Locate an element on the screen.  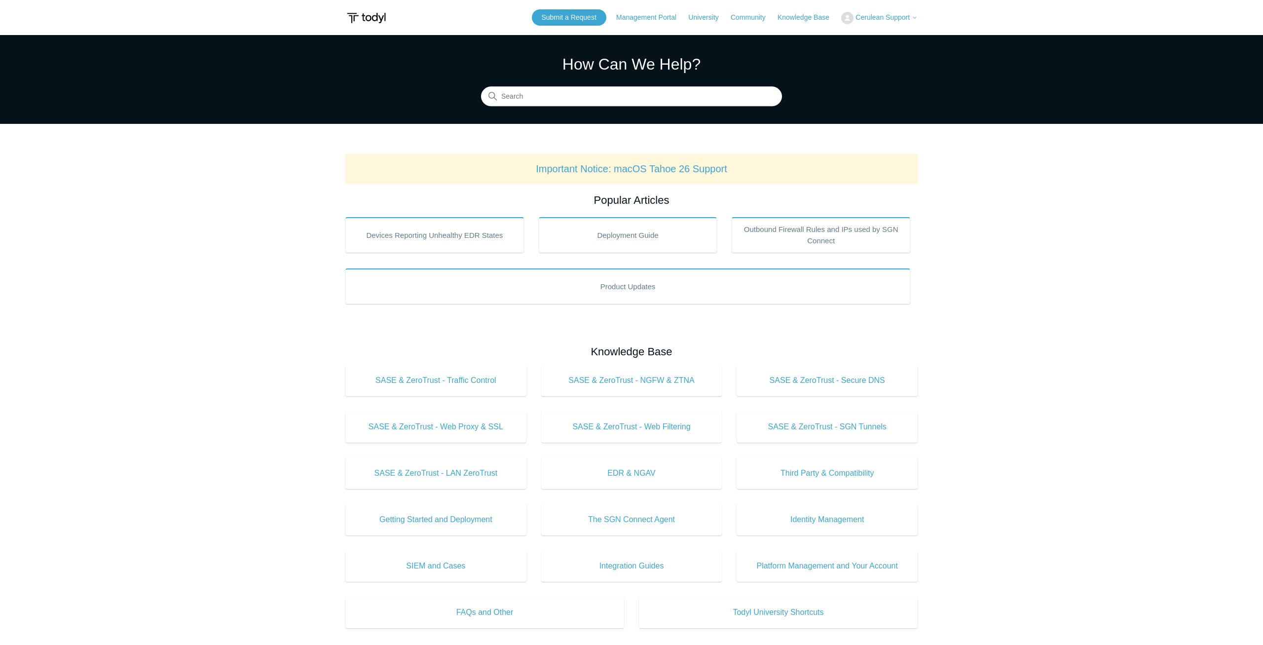
a: SASE & ZeroTrust - Web Proxy & SSL is located at coordinates (436, 427).